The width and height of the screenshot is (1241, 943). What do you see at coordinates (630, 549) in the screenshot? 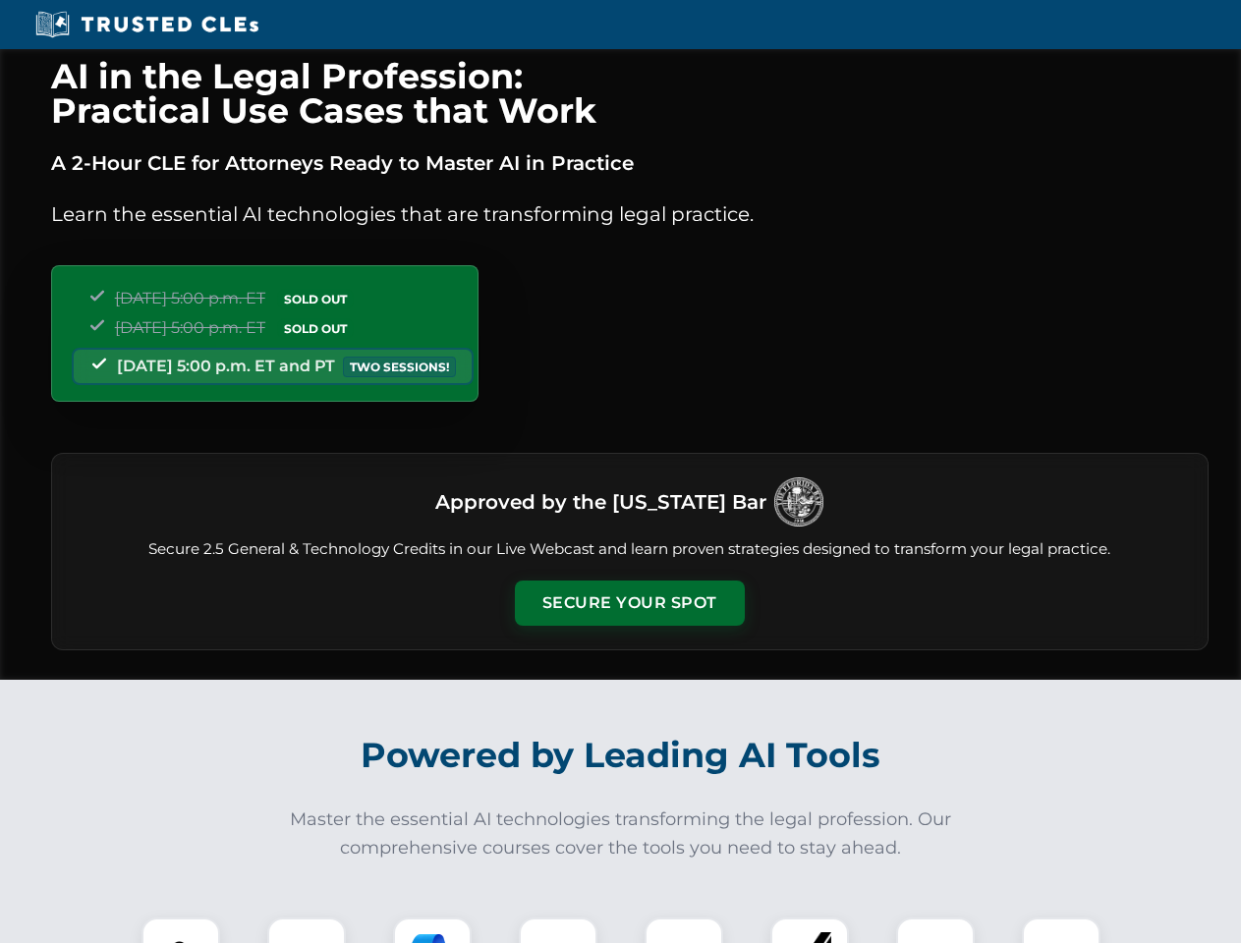
I see `p: Secure 2.5 General & Technology Credits in our Live Webcast and learn proven strategies designed ...` at bounding box center [630, 549].